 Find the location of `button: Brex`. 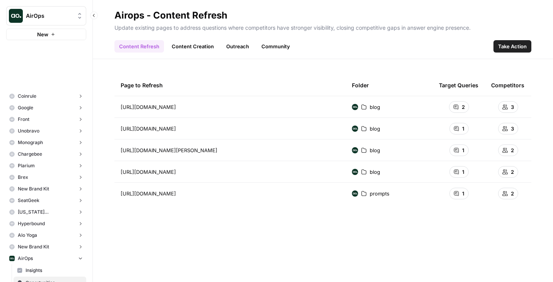

button: Brex is located at coordinates (46, 177).